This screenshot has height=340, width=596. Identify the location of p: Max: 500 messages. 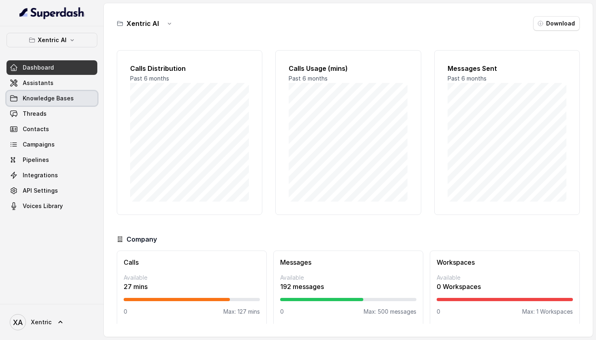
(390, 312).